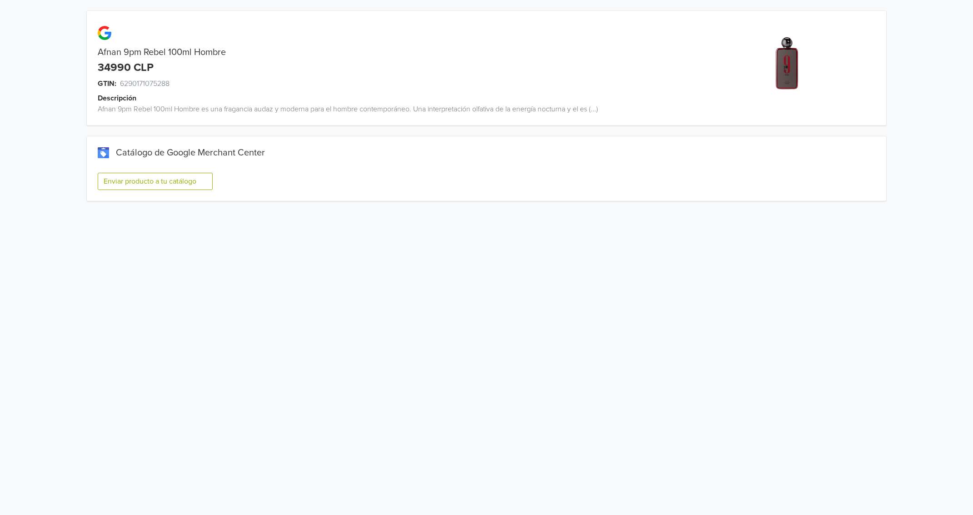  I want to click on img: product_image, so click(786, 63).